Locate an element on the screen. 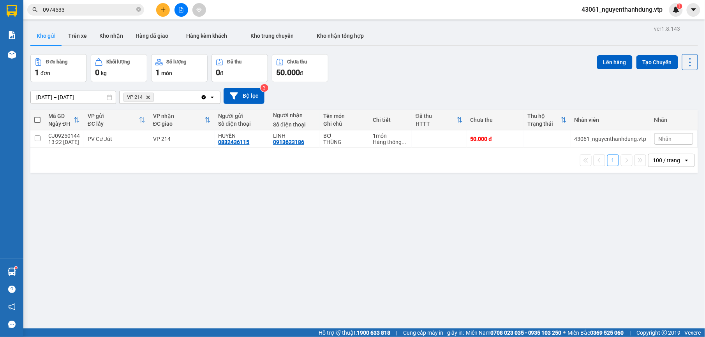 The image size is (705, 337). div: HUYỀN is located at coordinates (242, 136).